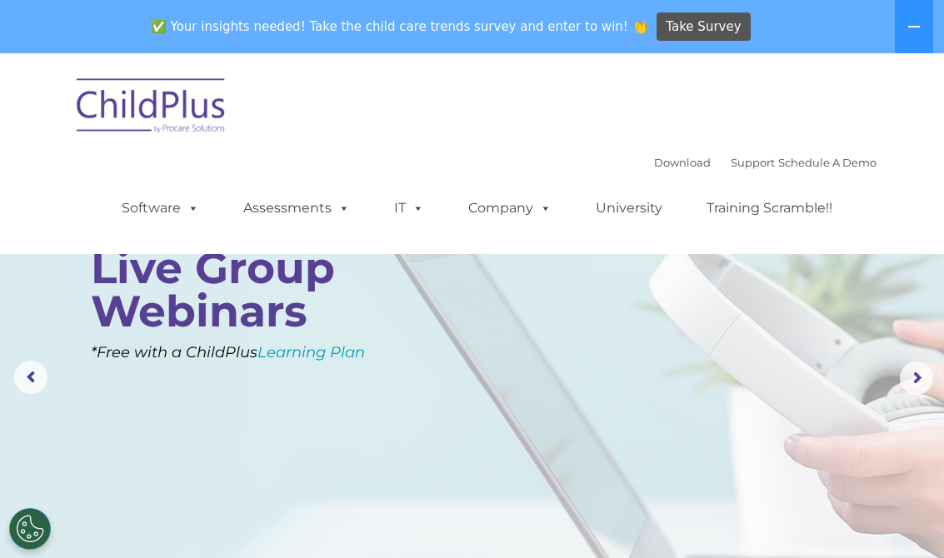 The height and width of the screenshot is (558, 944). What do you see at coordinates (629, 208) in the screenshot?
I see `a: University` at bounding box center [629, 208].